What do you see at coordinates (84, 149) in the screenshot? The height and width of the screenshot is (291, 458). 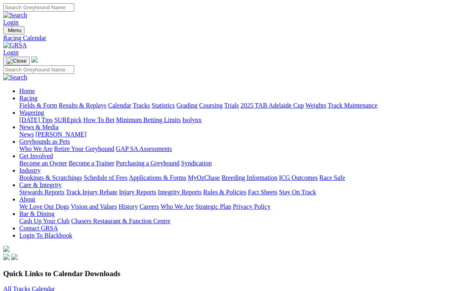 I see `a: Retire Your Greyhound` at bounding box center [84, 149].